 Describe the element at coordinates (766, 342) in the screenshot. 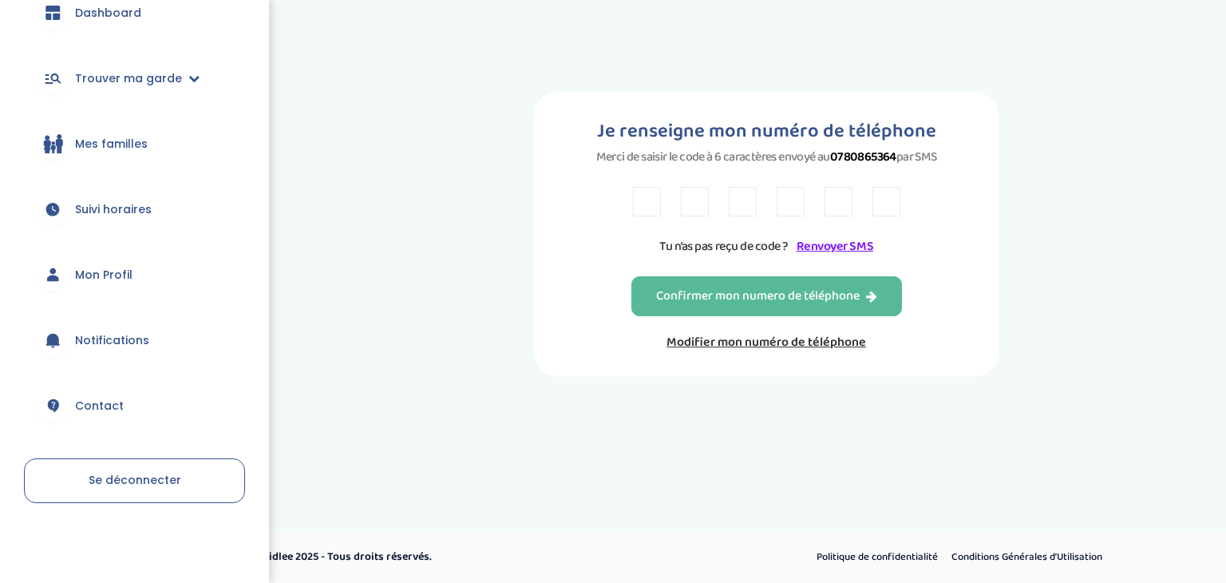

I see `a: Modifier mon numéro de téléphone` at that location.